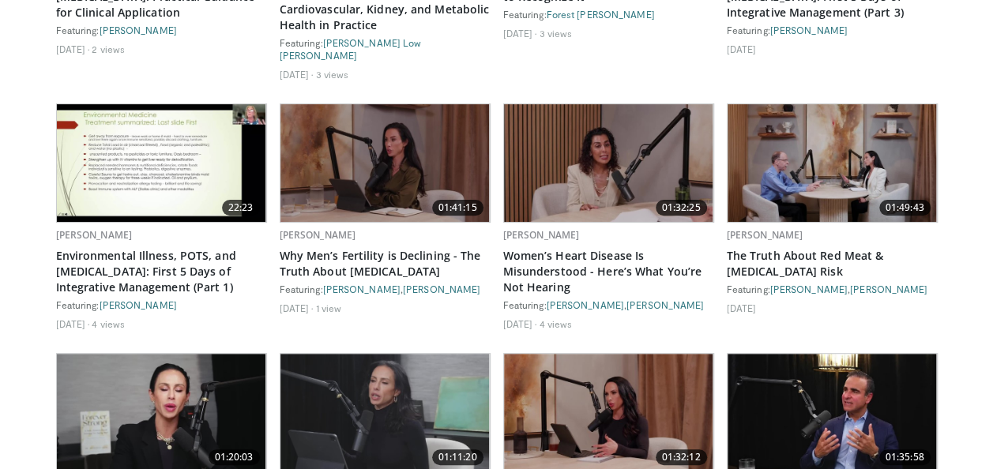  Describe the element at coordinates (161, 163) in the screenshot. I see `a: 22:23` at that location.